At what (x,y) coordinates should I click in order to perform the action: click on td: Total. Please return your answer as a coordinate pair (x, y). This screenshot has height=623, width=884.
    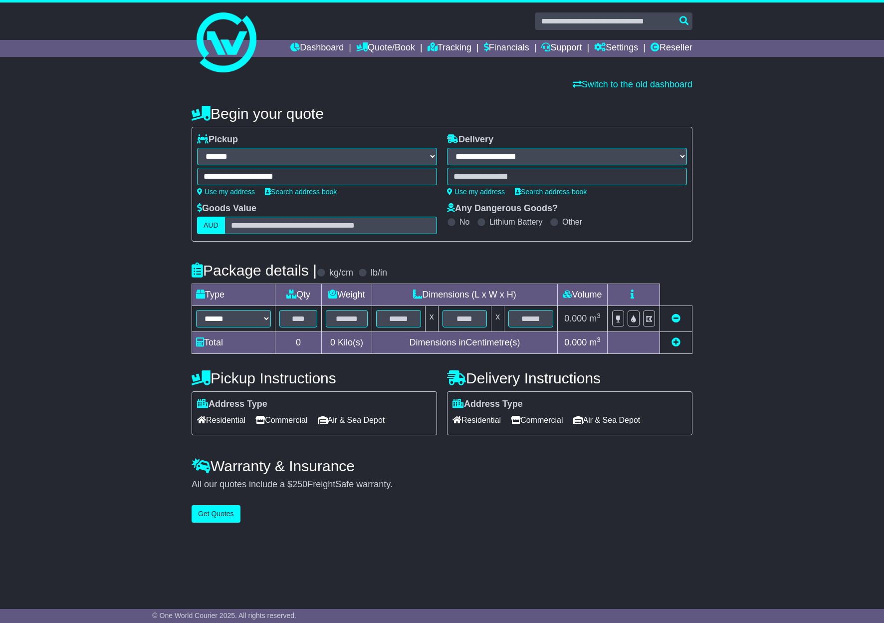
    Looking at the image, I should click on (233, 343).